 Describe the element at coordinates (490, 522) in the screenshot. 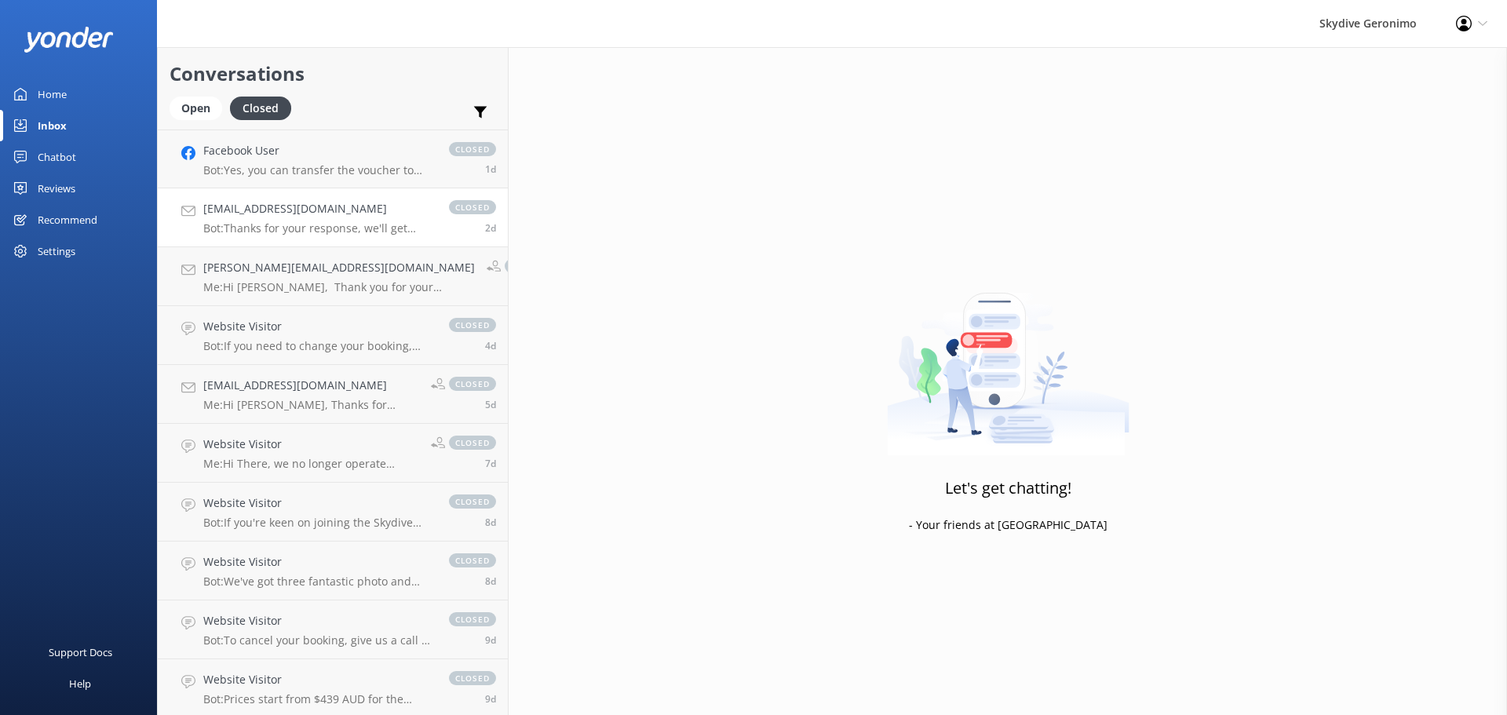

I see `span: Oct 04 2025 06:52pm (UTC +08:00) Australia/Perth` at that location.